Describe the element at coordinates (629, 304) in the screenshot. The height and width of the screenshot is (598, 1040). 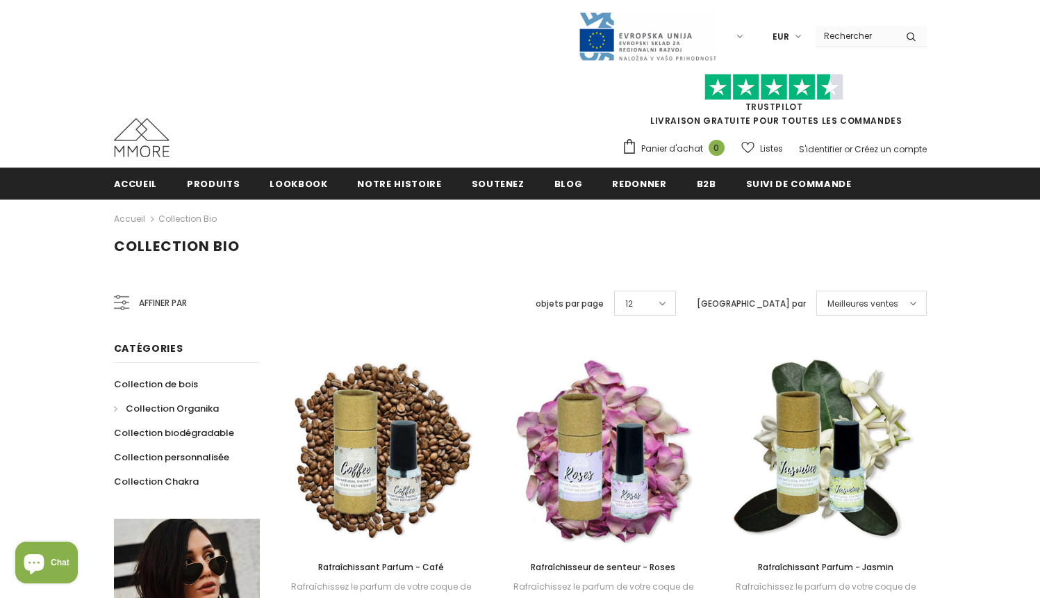
I see `span: 12` at that location.